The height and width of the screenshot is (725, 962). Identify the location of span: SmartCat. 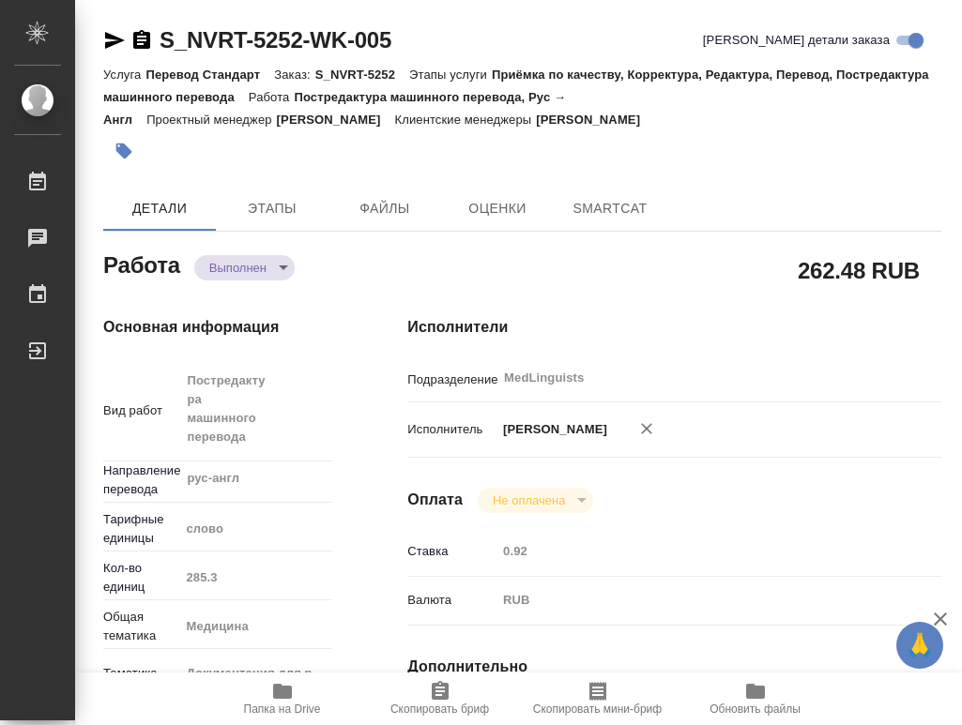
(610, 208).